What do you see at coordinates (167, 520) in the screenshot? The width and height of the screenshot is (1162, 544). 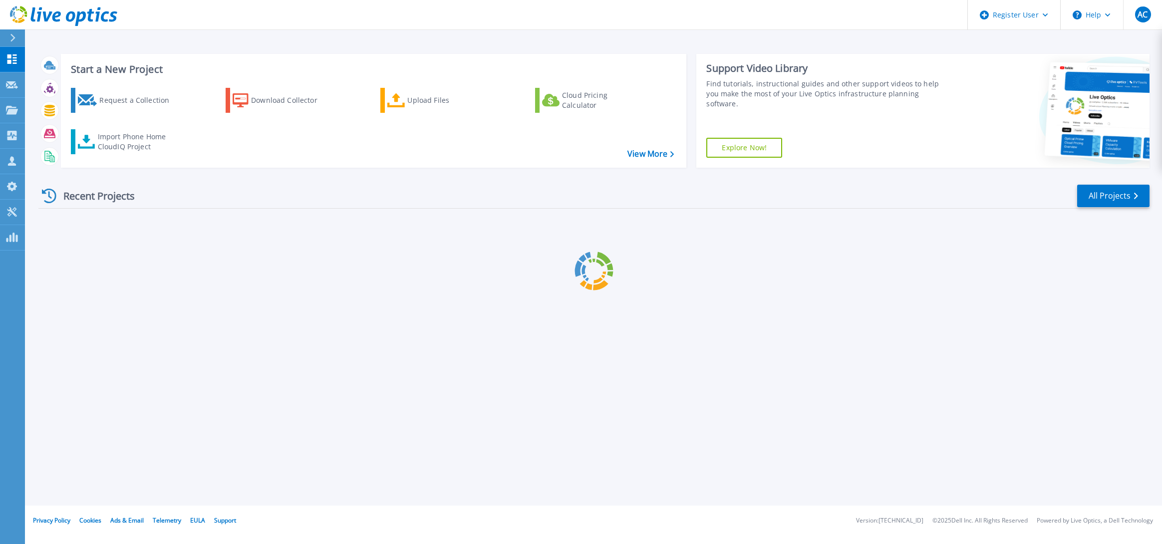 I see `a: Telemetry` at bounding box center [167, 520].